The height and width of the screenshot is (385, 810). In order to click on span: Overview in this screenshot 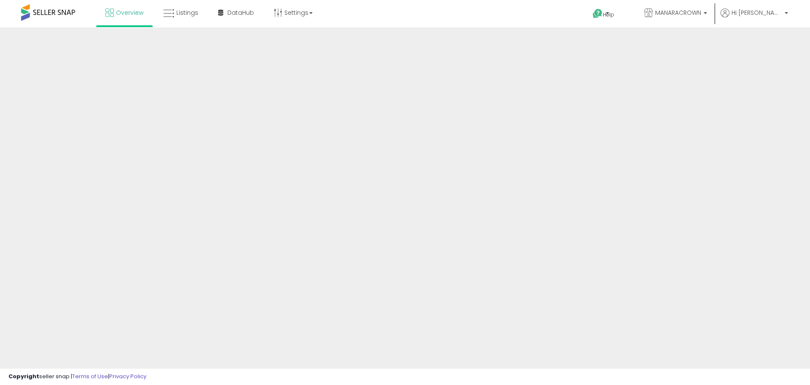, I will do `click(130, 13)`.